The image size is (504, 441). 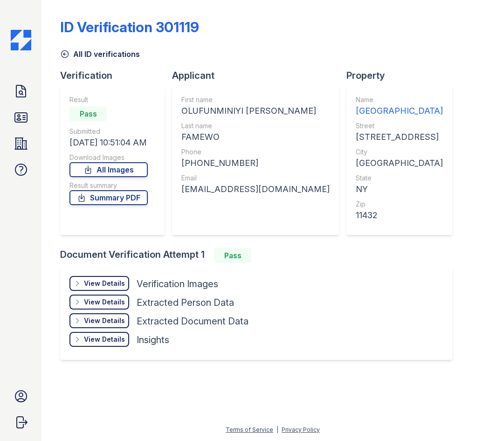 What do you see at coordinates (100, 54) in the screenshot?
I see `a: All ID verifications` at bounding box center [100, 54].